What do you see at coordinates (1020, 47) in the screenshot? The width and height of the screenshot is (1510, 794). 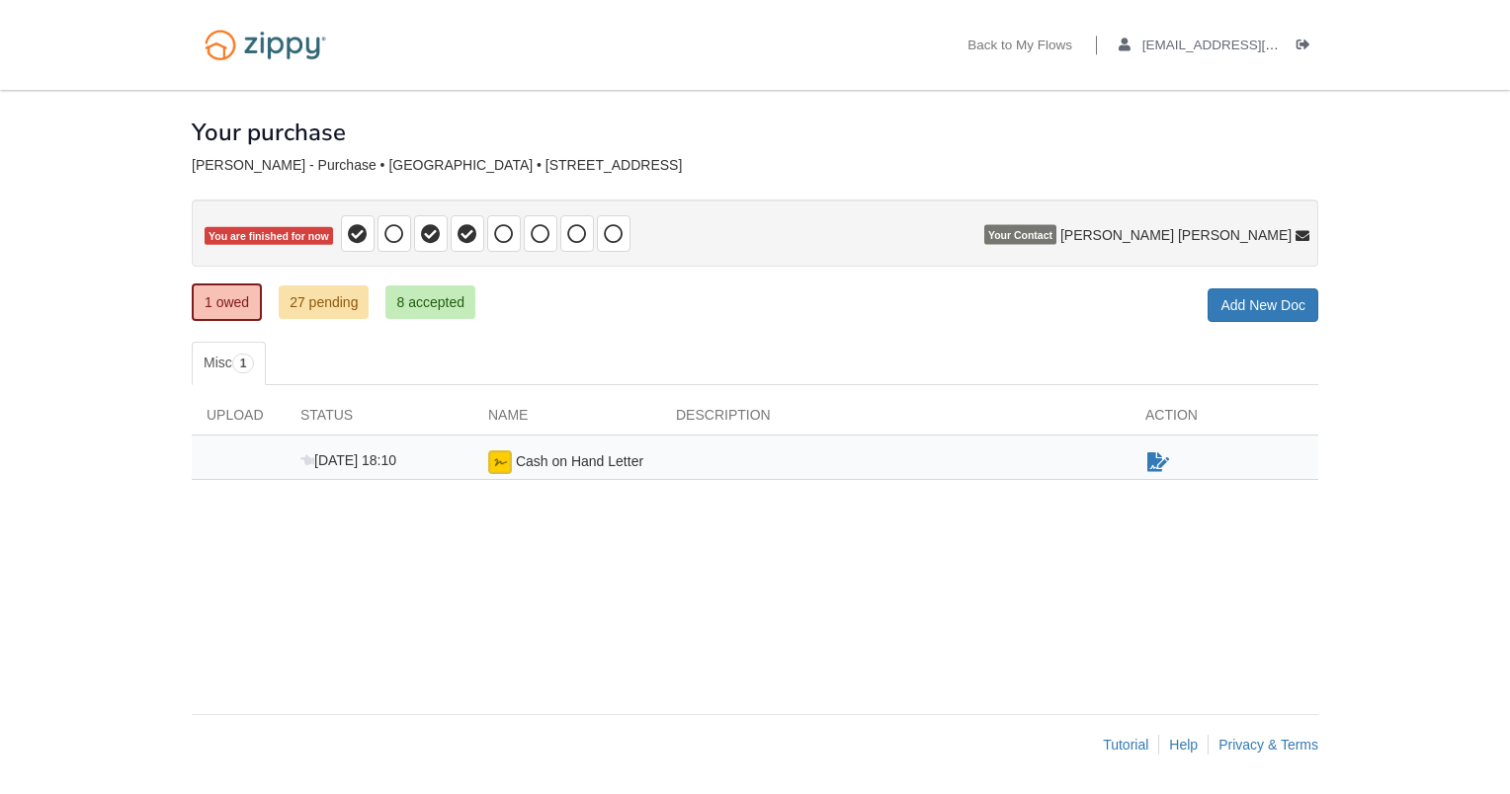 I see `a: Back to My Flows` at bounding box center [1020, 47].